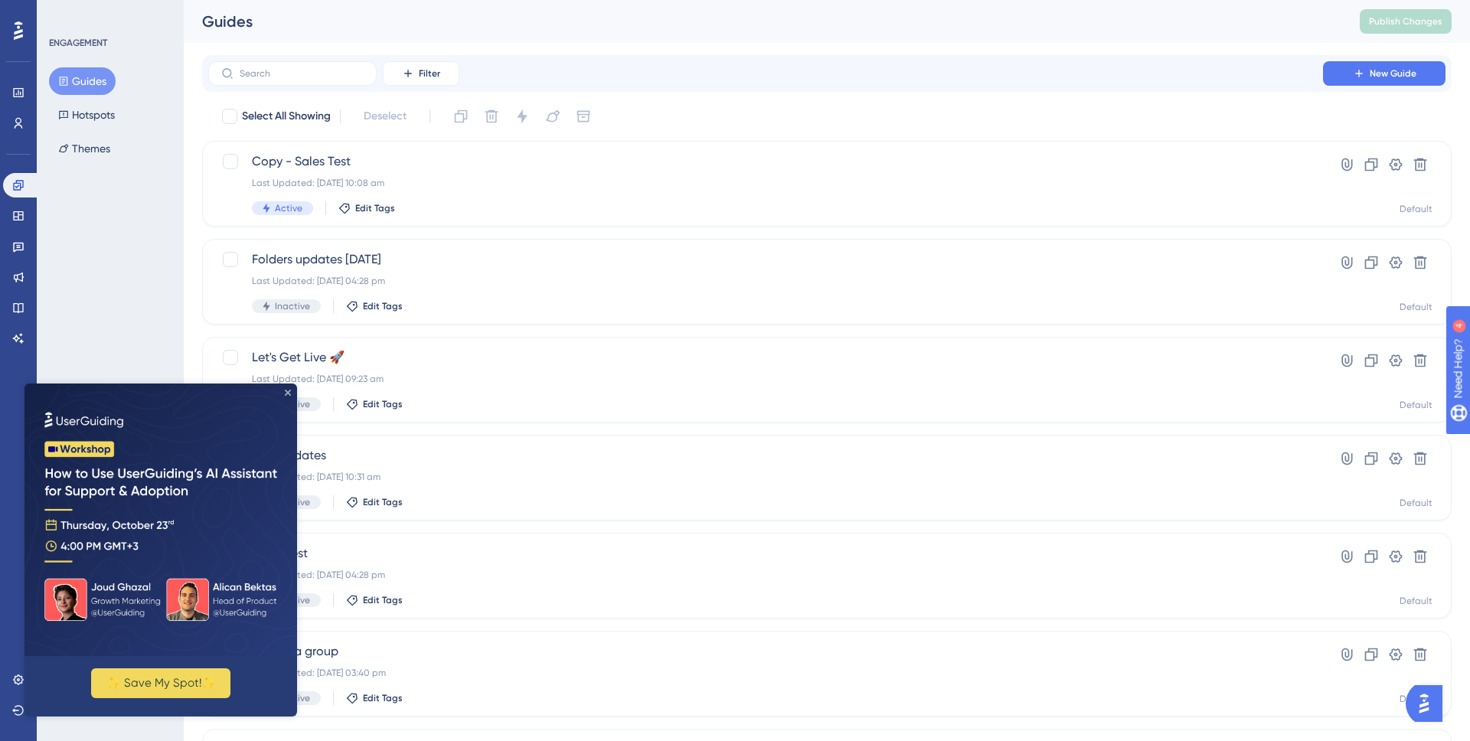 Image resolution: width=1470 pixels, height=741 pixels. What do you see at coordinates (385, 116) in the screenshot?
I see `span: Deselect` at bounding box center [385, 116].